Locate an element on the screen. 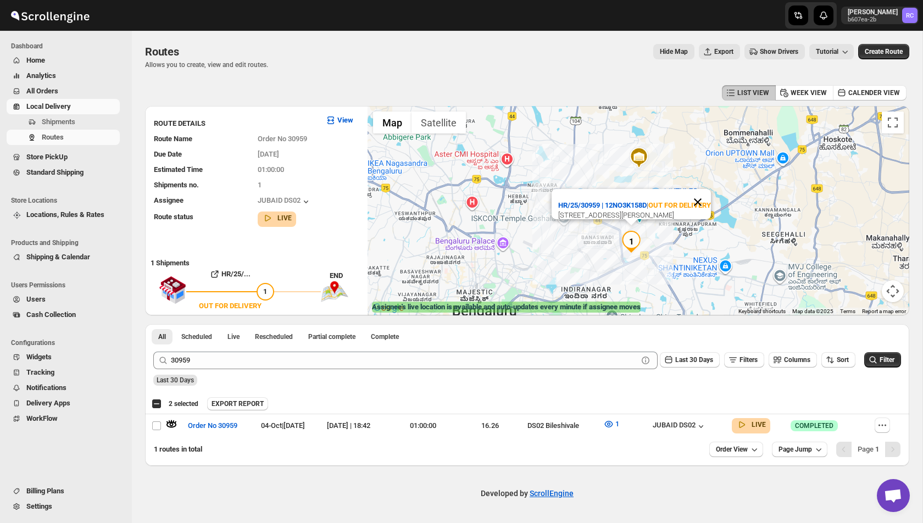 The height and width of the screenshot is (523, 923). span: Products and Shipping is located at coordinates (68, 243).